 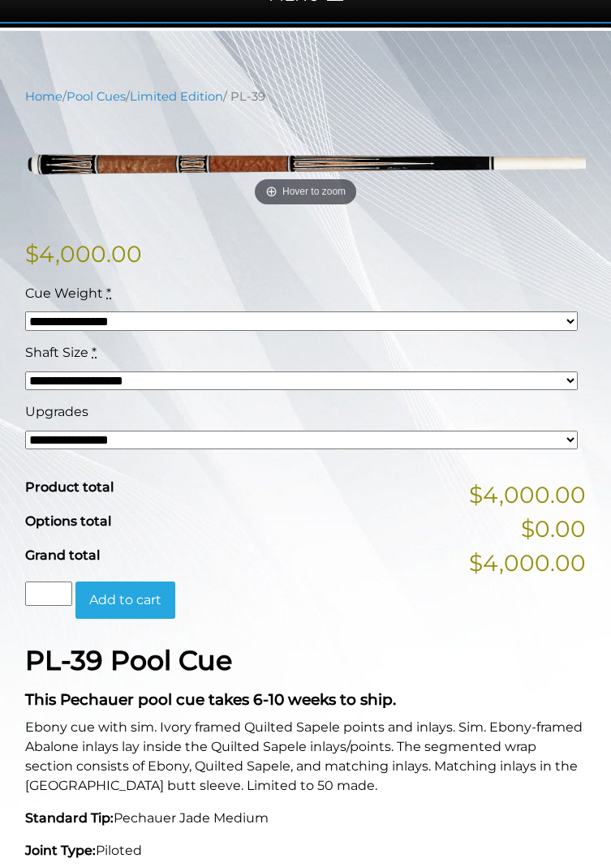 I want to click on img: pl-39.png, so click(x=305, y=164).